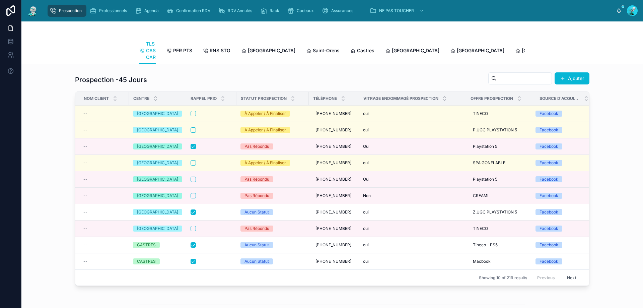 This screenshot has width=643, height=308. Describe the element at coordinates (413, 196) in the screenshot. I see `a: Non` at that location.